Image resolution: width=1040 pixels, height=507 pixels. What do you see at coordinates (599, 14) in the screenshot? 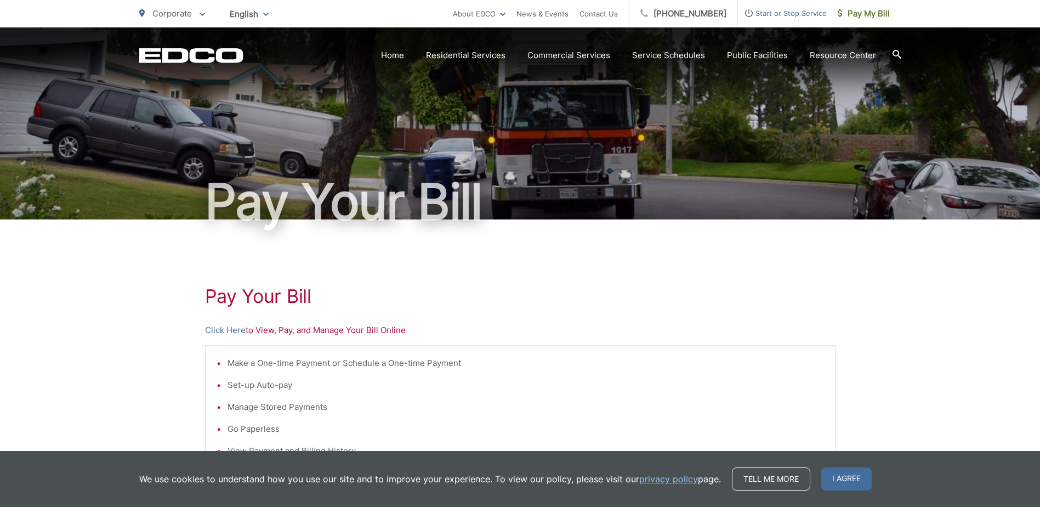
I see `a: Contact Us` at bounding box center [599, 14].